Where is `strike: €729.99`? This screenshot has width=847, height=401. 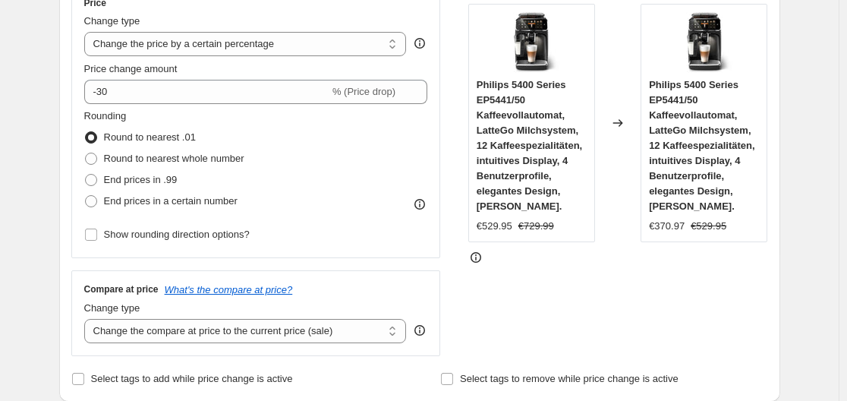 strike: €729.99 is located at coordinates (536, 226).